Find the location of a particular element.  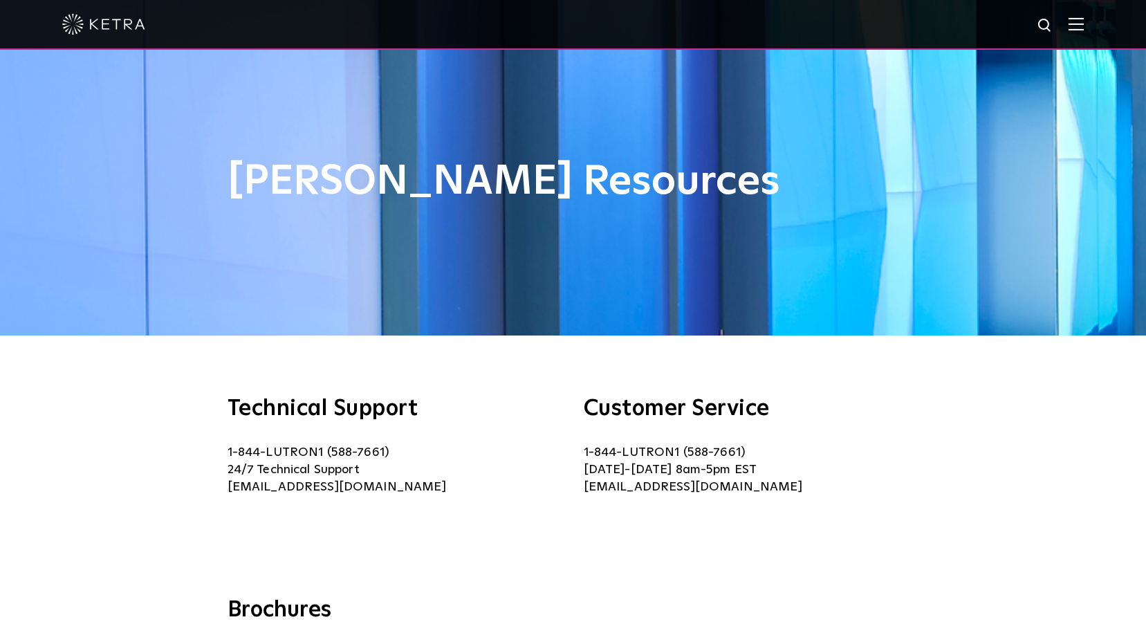

img: search icon is located at coordinates (1045, 26).